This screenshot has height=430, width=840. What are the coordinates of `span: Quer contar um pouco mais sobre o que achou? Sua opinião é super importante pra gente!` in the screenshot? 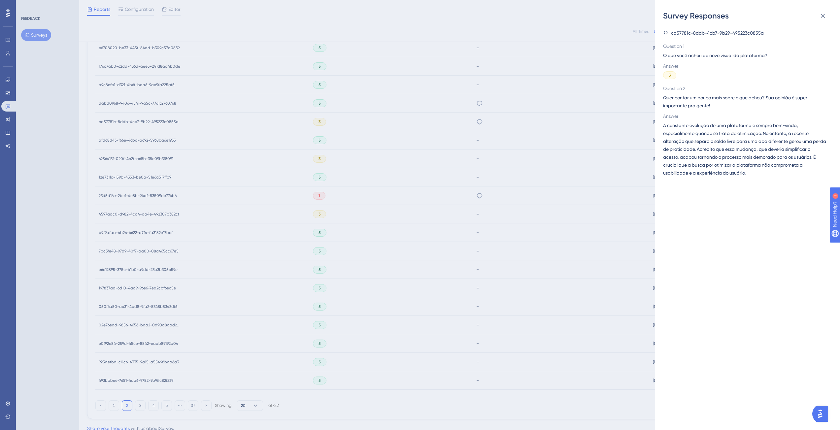 It's located at (745, 102).